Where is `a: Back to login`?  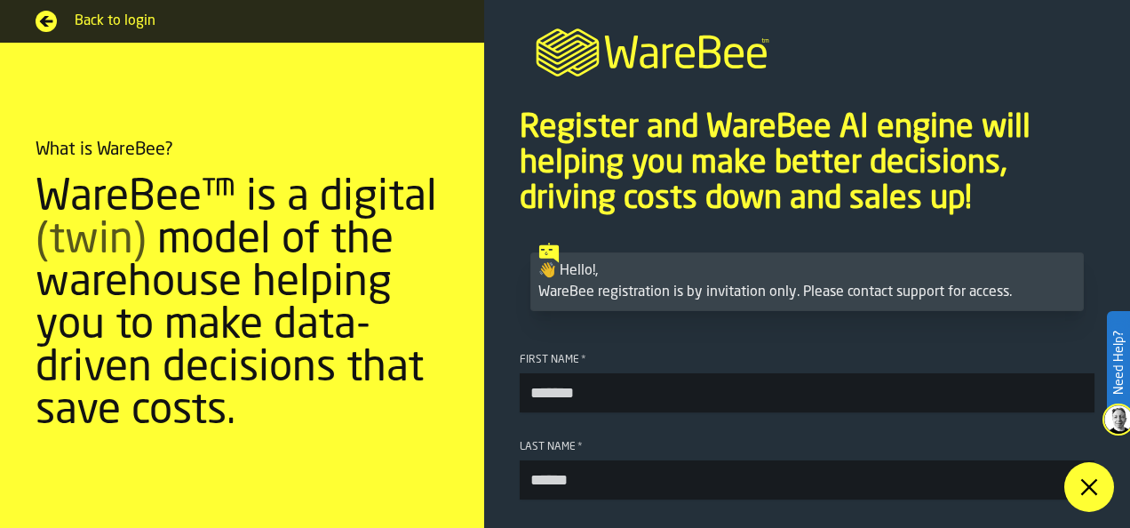
a: Back to login is located at coordinates (242, 21).